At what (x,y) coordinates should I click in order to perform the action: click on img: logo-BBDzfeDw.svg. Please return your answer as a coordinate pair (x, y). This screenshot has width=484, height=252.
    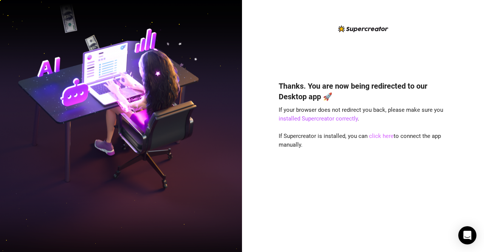
    Looking at the image, I should click on (363, 29).